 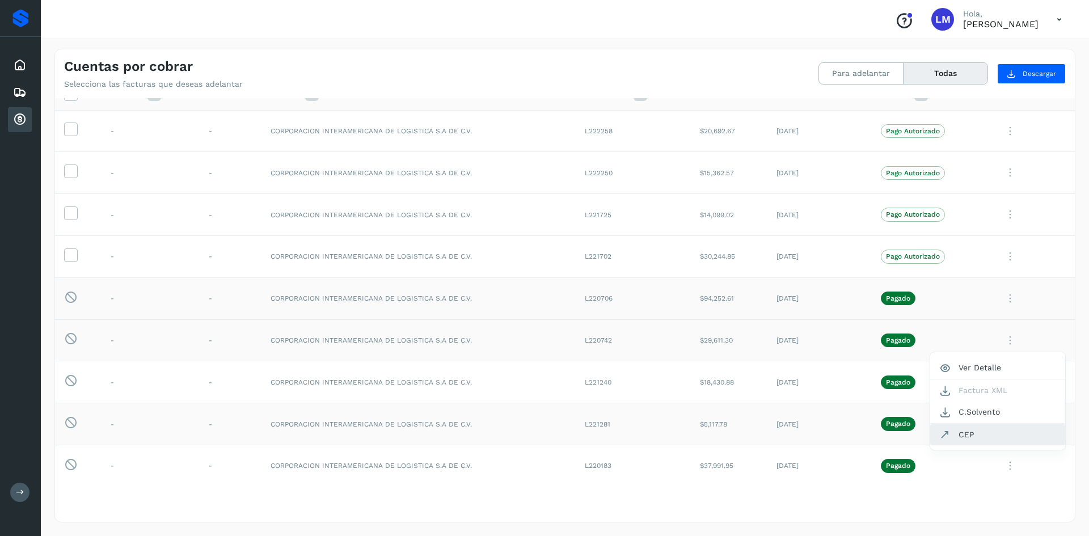 I want to click on button: C.Solvento, so click(x=997, y=412).